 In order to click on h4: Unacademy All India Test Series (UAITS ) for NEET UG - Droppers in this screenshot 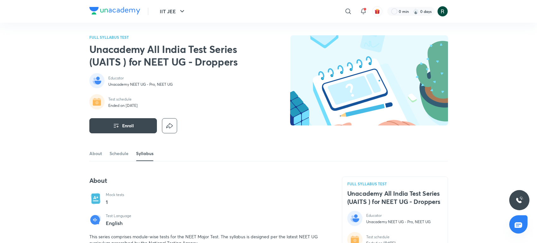, I will do `click(395, 198)`.